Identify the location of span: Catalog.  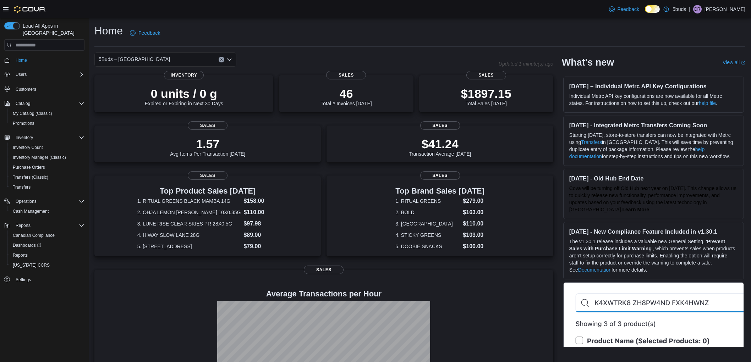
(23, 104).